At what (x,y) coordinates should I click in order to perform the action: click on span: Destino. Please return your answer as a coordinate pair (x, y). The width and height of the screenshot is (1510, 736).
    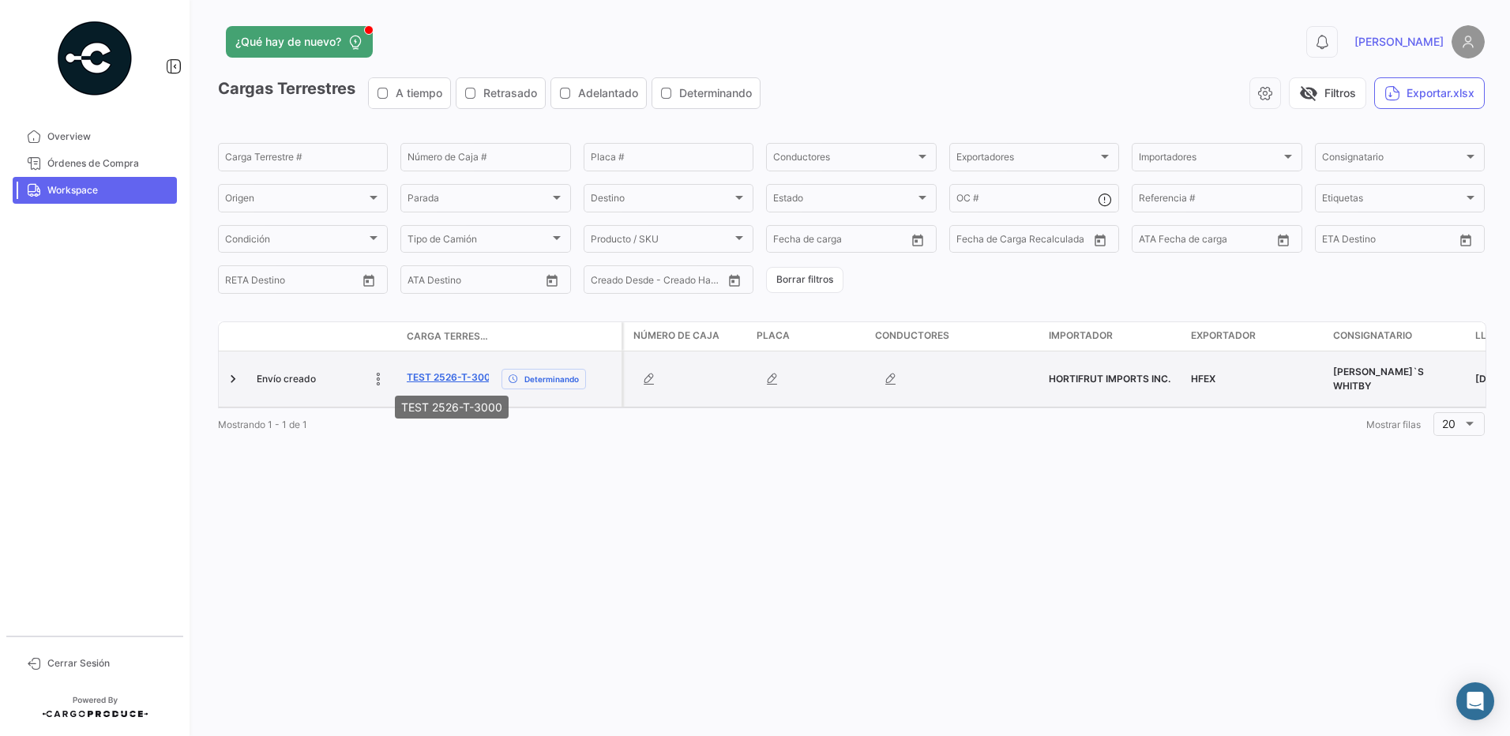
    Looking at the image, I should click on (661, 201).